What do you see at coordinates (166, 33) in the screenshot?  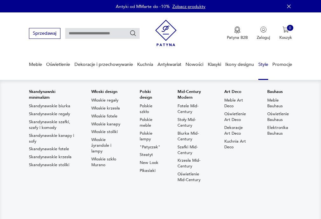 I see `img: Patyna - sklep z meblami i dekoracjami vintage` at bounding box center [166, 33].